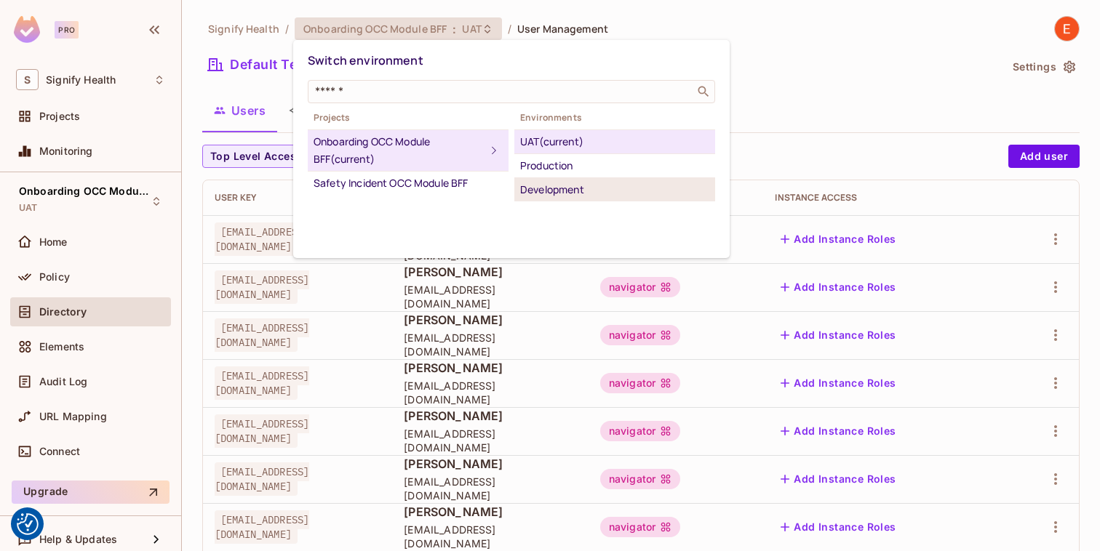 The height and width of the screenshot is (551, 1100). I want to click on img: Revisit consent button, so click(28, 524).